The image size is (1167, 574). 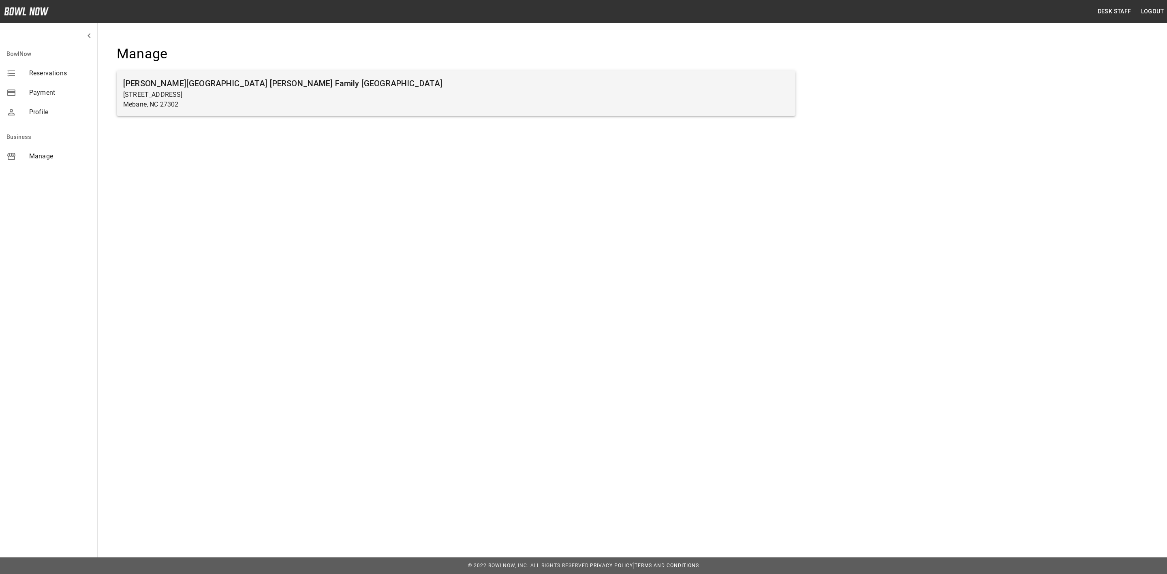 I want to click on p: Mebane, NC 27302, so click(x=456, y=105).